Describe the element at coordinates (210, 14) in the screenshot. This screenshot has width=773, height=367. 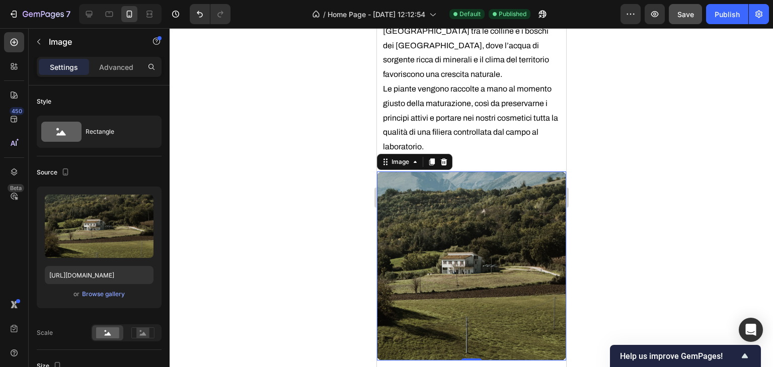
I see `div: Undo/Redo` at that location.